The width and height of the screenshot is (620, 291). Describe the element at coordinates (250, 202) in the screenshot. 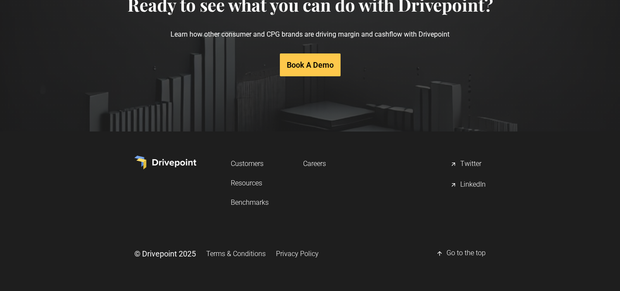

I see `a: Benchmarks` at that location.